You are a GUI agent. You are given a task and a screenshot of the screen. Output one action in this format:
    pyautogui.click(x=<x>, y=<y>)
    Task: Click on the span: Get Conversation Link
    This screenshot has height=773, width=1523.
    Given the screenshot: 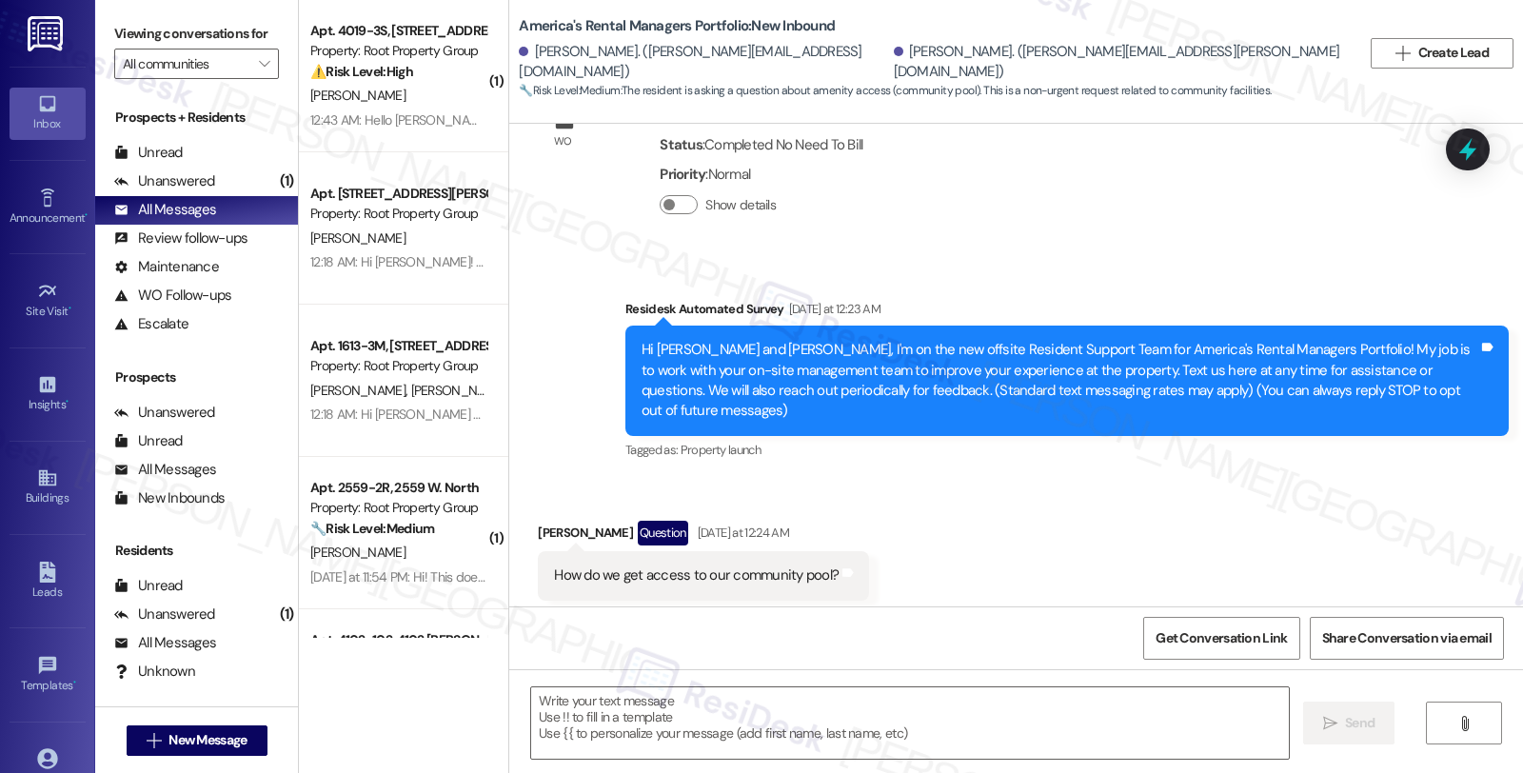 What is the action you would take?
    pyautogui.click(x=1221, y=638)
    